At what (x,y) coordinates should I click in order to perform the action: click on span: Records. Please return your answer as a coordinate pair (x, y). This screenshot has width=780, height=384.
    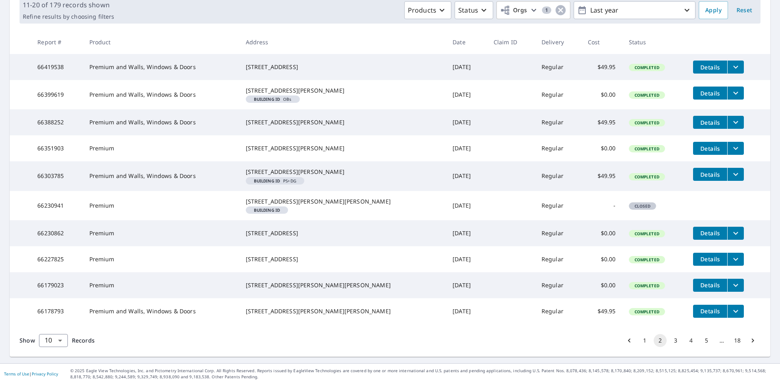
    Looking at the image, I should click on (83, 340).